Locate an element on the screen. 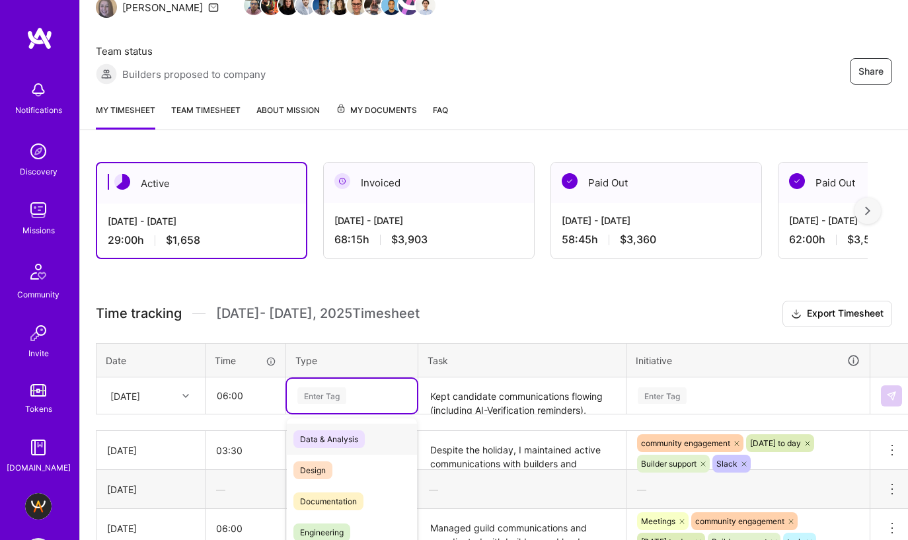  img: right is located at coordinates (868, 211).